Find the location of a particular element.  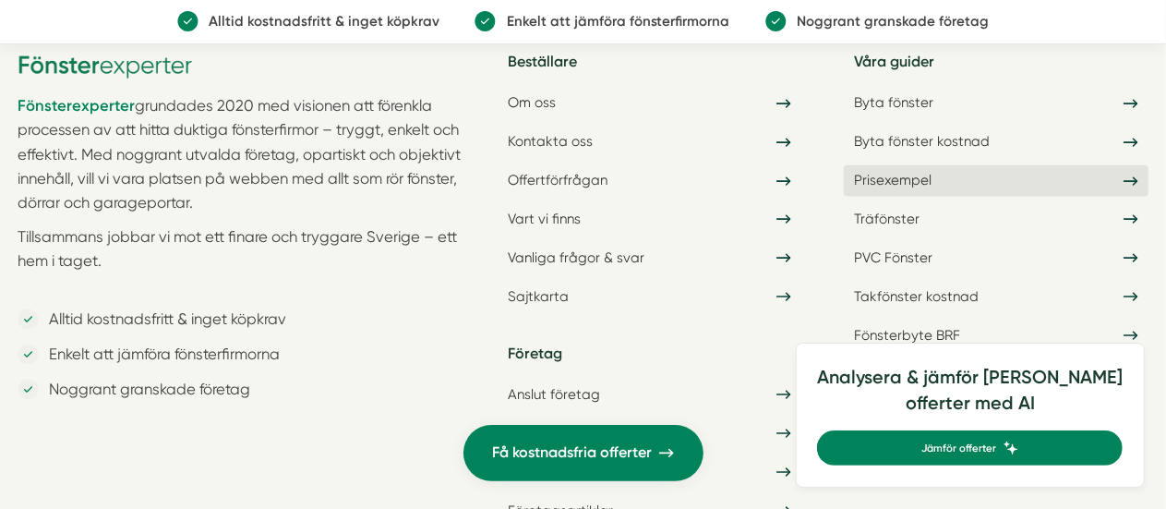

a: Fönsterbyte BRF is located at coordinates (996, 336).